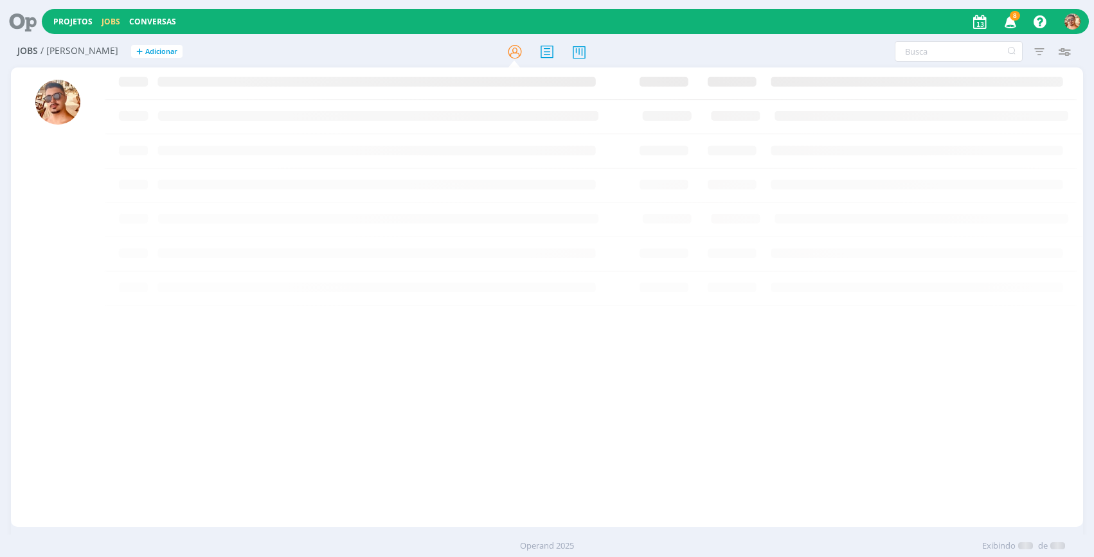 The width and height of the screenshot is (1094, 557). I want to click on span: 8, so click(1015, 15).